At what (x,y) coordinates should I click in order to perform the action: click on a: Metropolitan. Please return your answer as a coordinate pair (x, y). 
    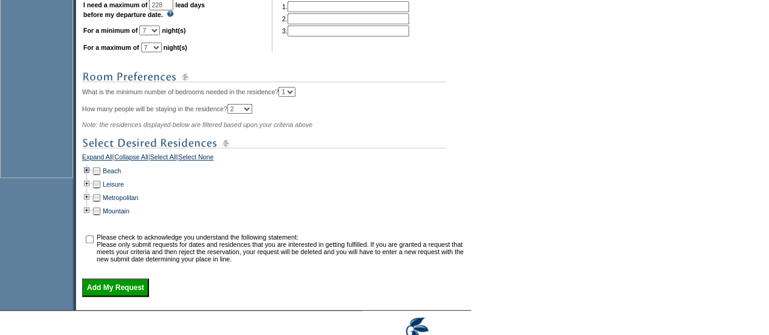
    Looking at the image, I should click on (120, 198).